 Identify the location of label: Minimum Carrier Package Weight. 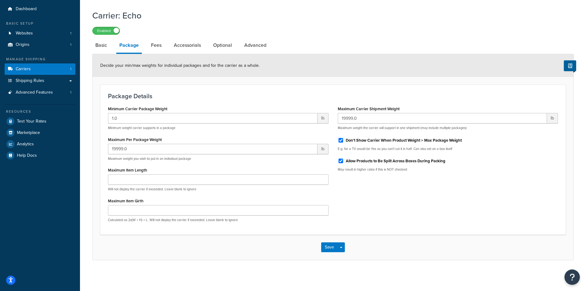
(138, 109).